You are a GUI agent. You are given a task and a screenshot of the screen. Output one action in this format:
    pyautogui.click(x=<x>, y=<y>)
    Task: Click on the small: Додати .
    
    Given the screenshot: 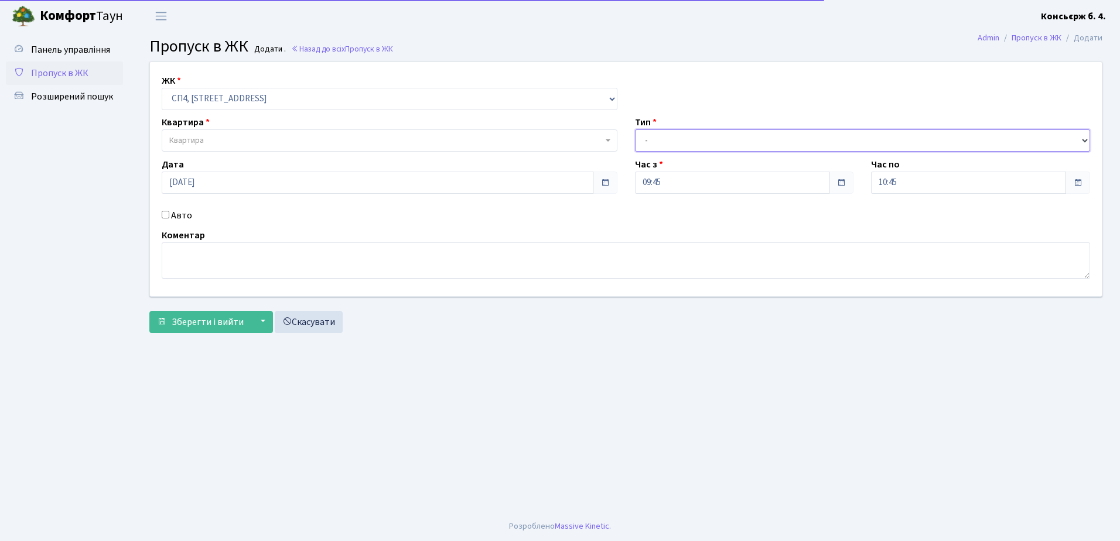 What is the action you would take?
    pyautogui.click(x=269, y=49)
    